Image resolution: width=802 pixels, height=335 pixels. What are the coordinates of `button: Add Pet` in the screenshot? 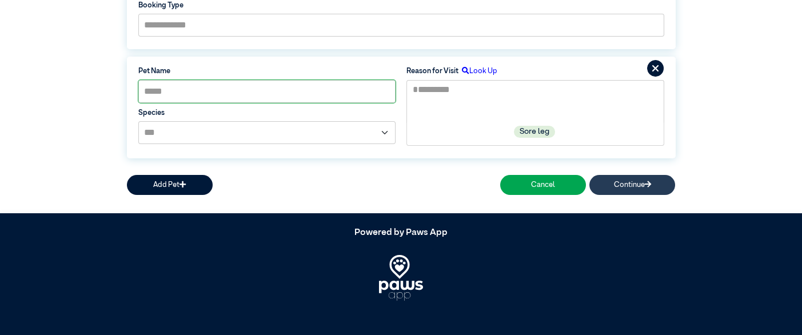 It's located at (170, 185).